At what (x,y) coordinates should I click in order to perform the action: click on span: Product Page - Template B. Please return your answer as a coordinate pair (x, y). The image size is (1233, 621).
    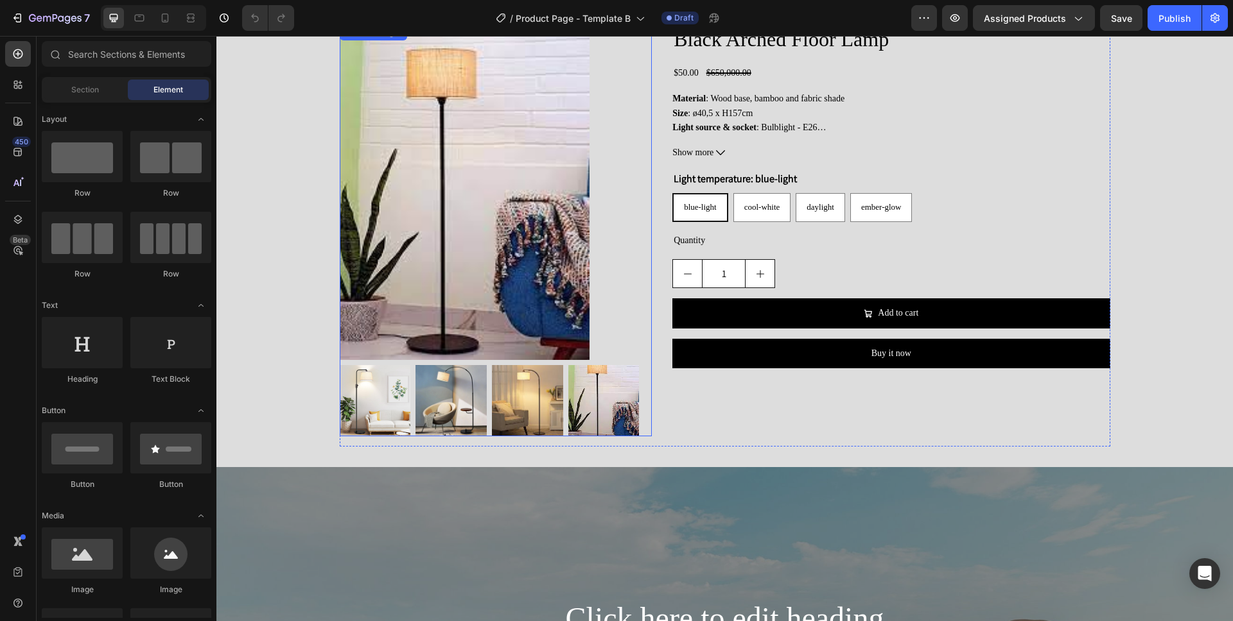
    Looking at the image, I should click on (573, 18).